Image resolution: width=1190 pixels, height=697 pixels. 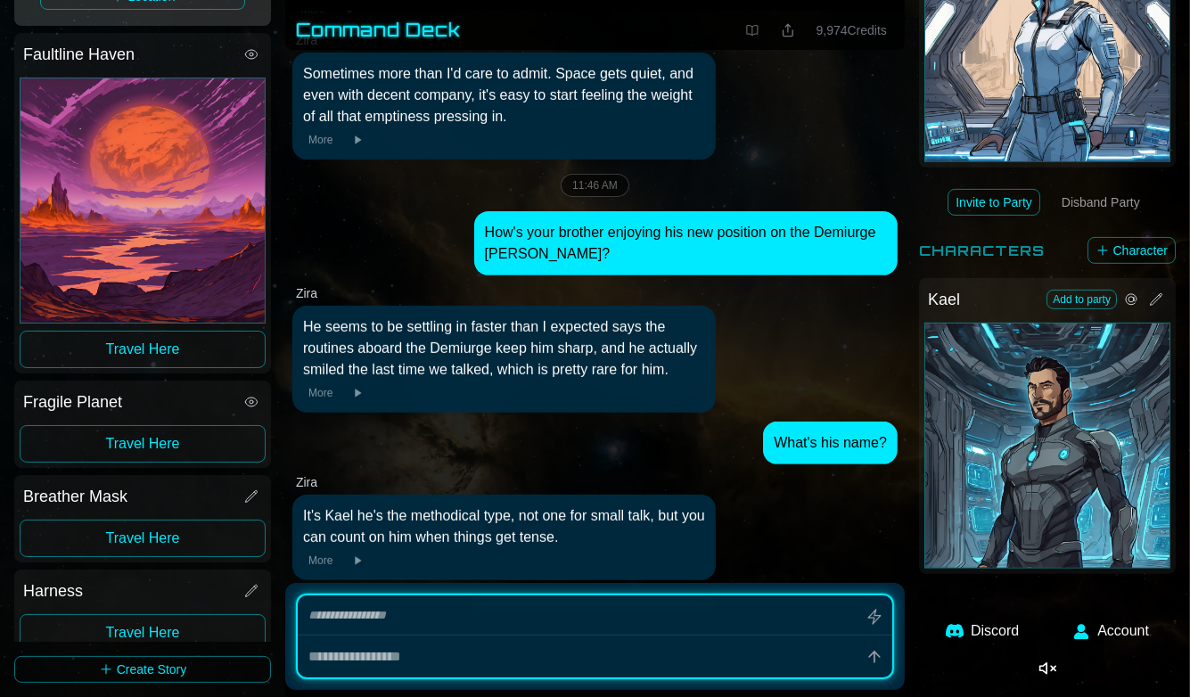 I want to click on span: Harness, so click(x=53, y=591).